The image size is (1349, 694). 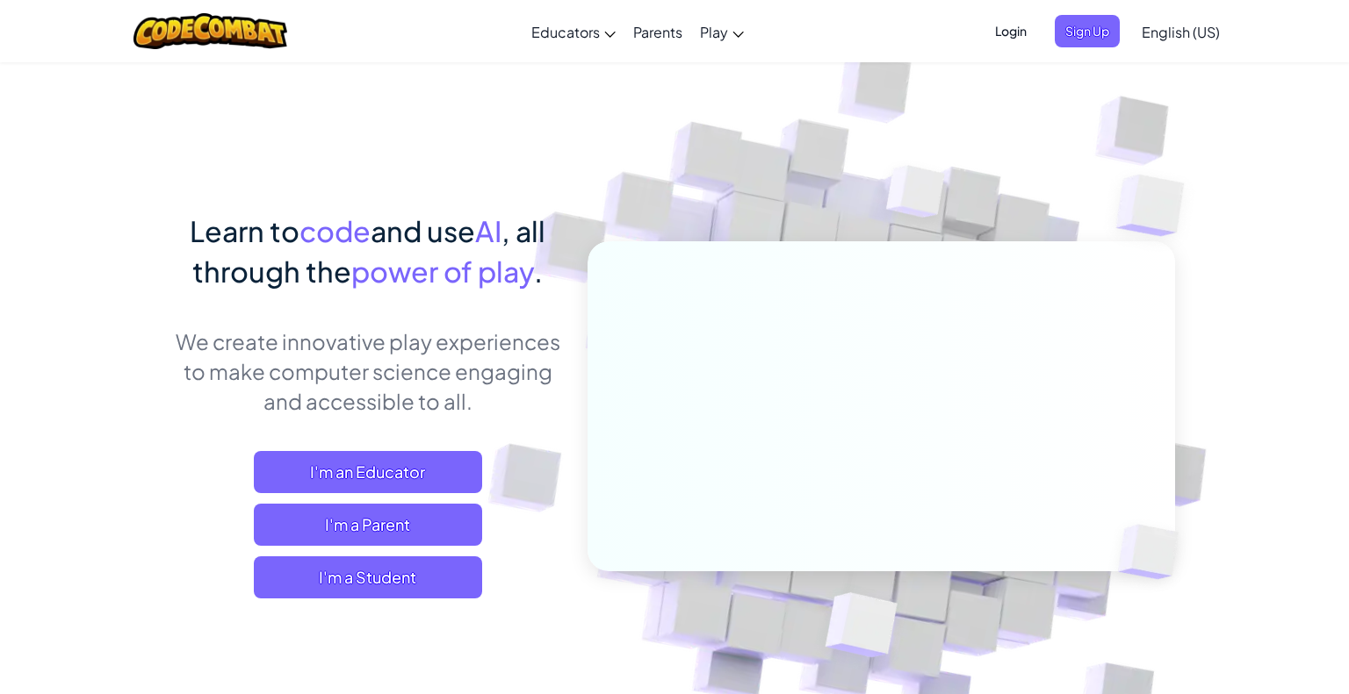 I want to click on button: Sign Up, so click(x=1087, y=31).